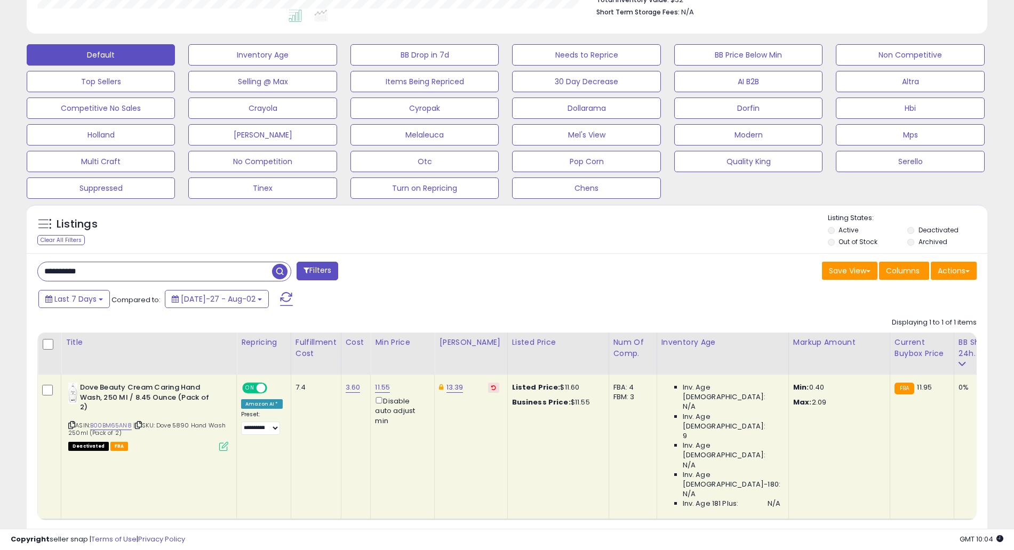 The width and height of the screenshot is (1014, 550). Describe the element at coordinates (631, 388) in the screenshot. I see `div: FBA: 4` at that location.